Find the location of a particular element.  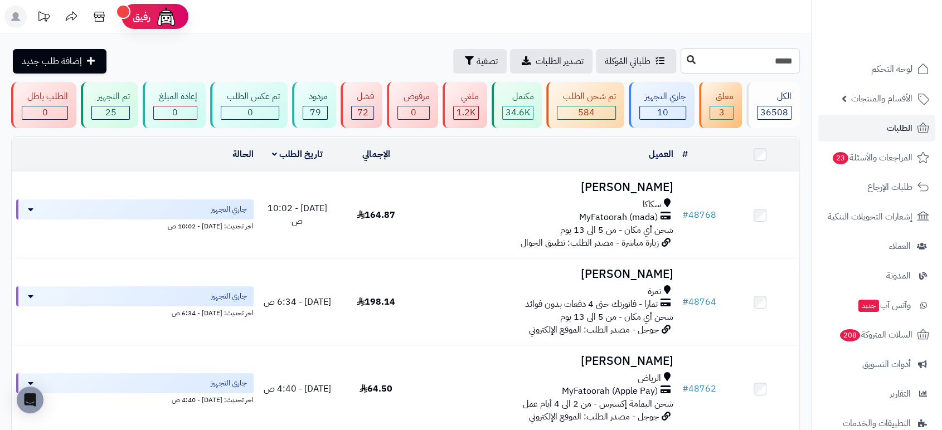

span: العملاء is located at coordinates (899, 246).